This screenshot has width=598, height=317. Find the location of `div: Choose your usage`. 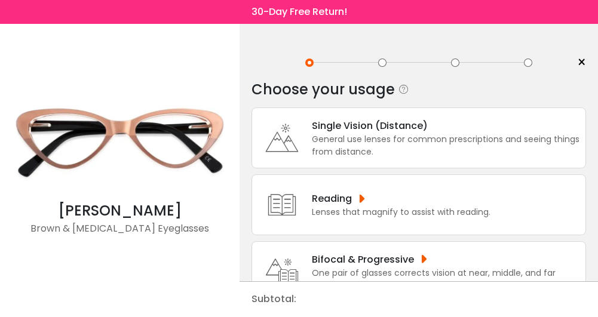

div: Choose your usage is located at coordinates (323, 90).